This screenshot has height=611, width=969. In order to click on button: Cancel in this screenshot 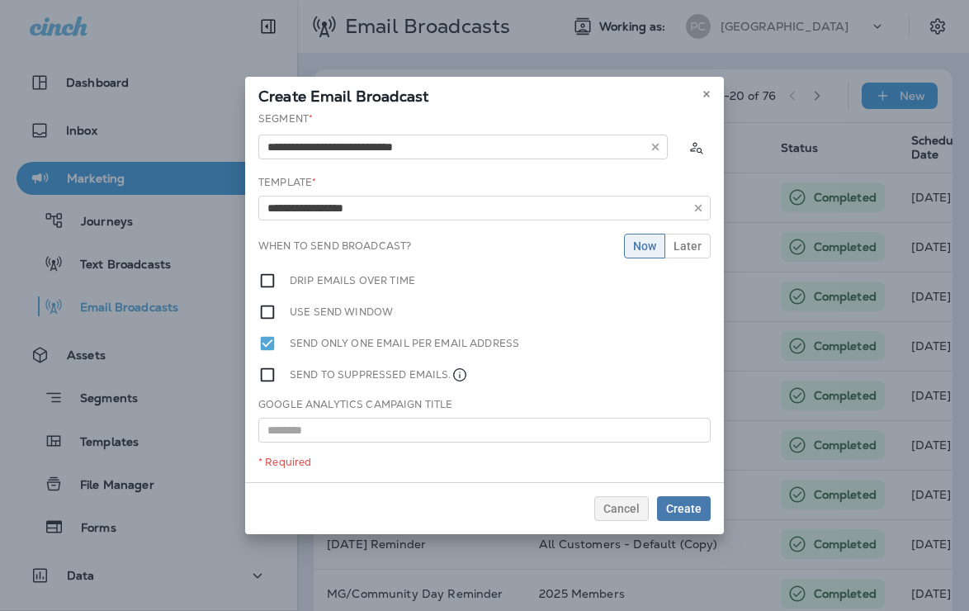, I will do `click(622, 509)`.